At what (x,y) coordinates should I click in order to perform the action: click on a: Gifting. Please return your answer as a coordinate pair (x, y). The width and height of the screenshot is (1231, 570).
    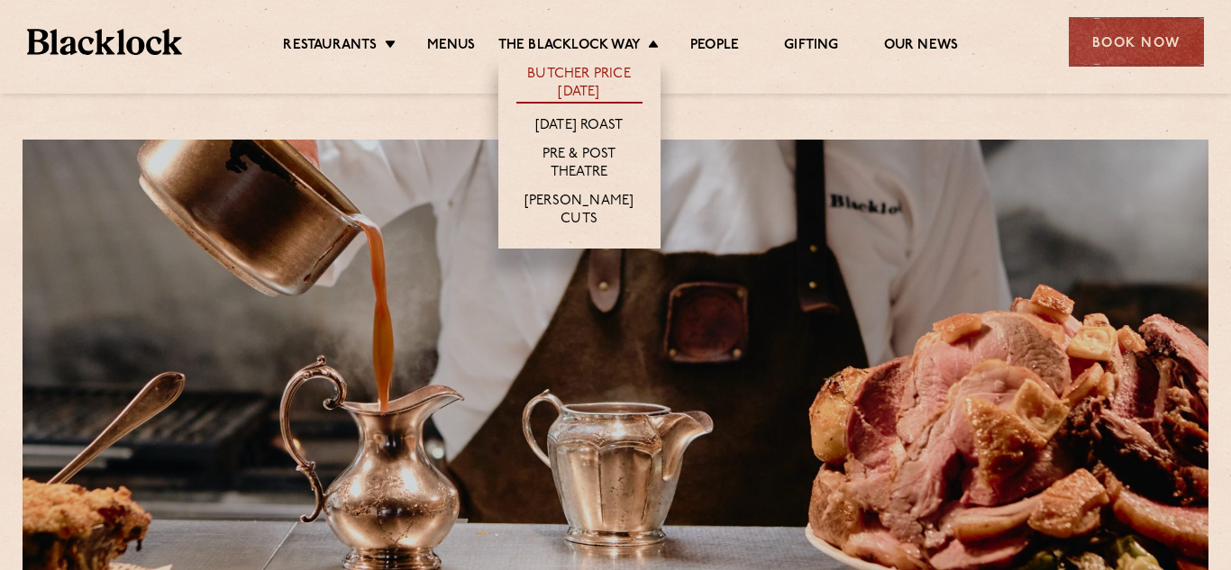
    Looking at the image, I should click on (811, 47).